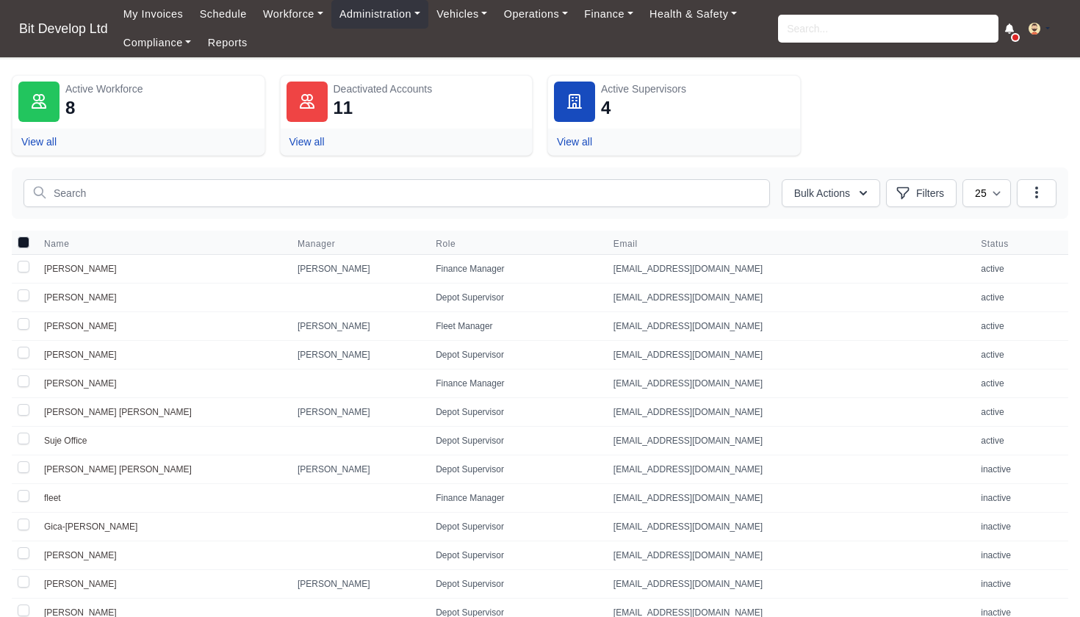  I want to click on div: Chat Widget, so click(1044, 582).